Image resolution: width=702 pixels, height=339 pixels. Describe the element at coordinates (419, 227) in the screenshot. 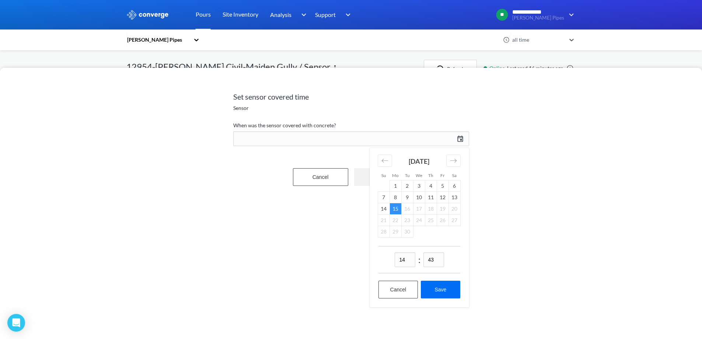

I see `div: Calendar` at that location.